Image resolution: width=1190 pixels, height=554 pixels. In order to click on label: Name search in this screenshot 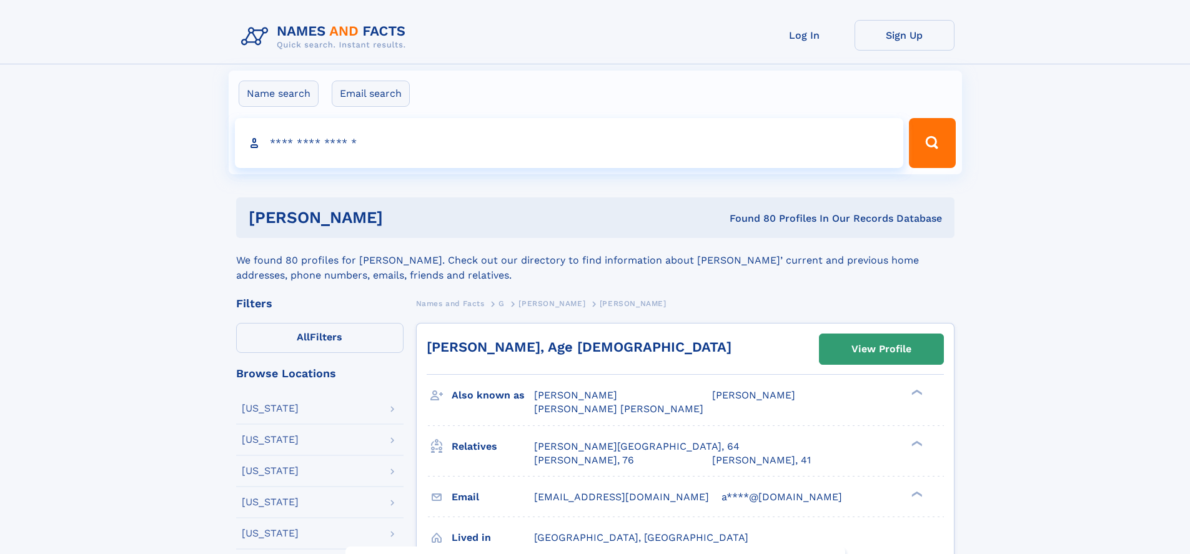, I will do `click(278, 94)`.